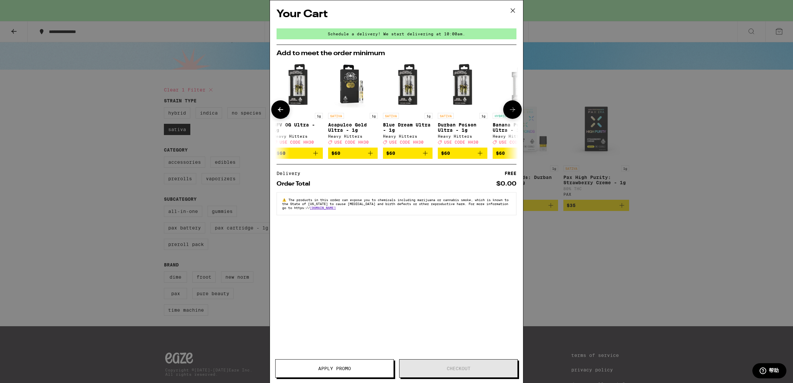  Describe the element at coordinates (396, 14) in the screenshot. I see `h2: Your Cart` at that location.